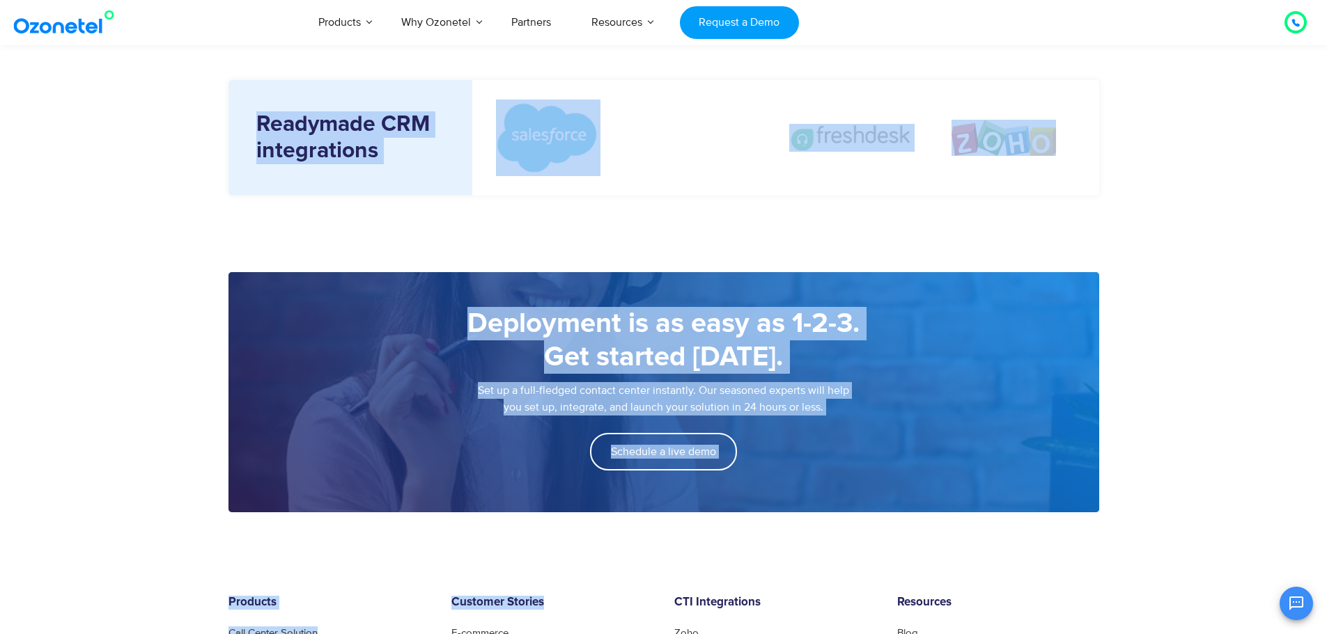 This screenshot has height=634, width=1327. Describe the element at coordinates (354, 138) in the screenshot. I see `h5: Readymade CRM integrations` at that location.